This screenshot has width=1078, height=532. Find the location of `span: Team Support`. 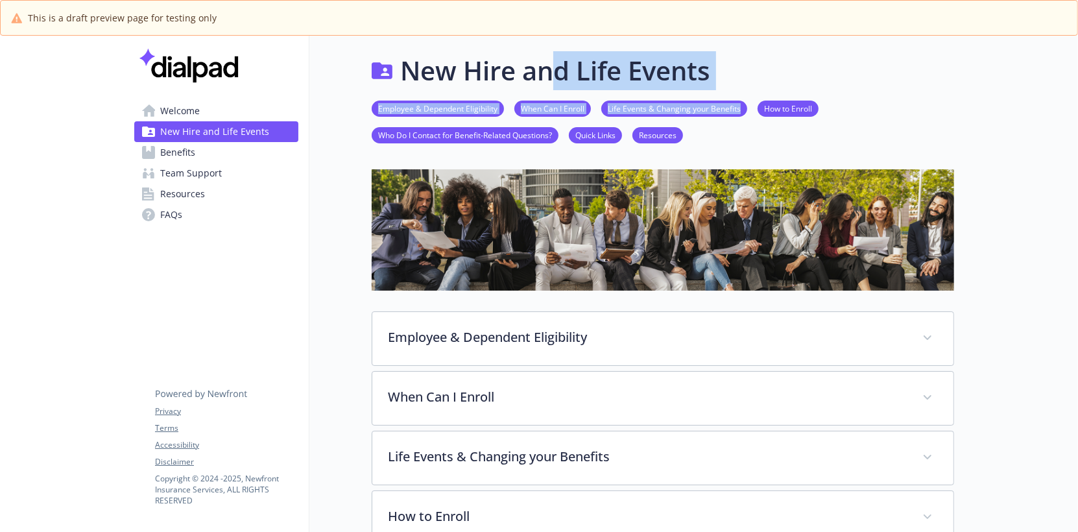

span: Team Support is located at coordinates (191, 173).